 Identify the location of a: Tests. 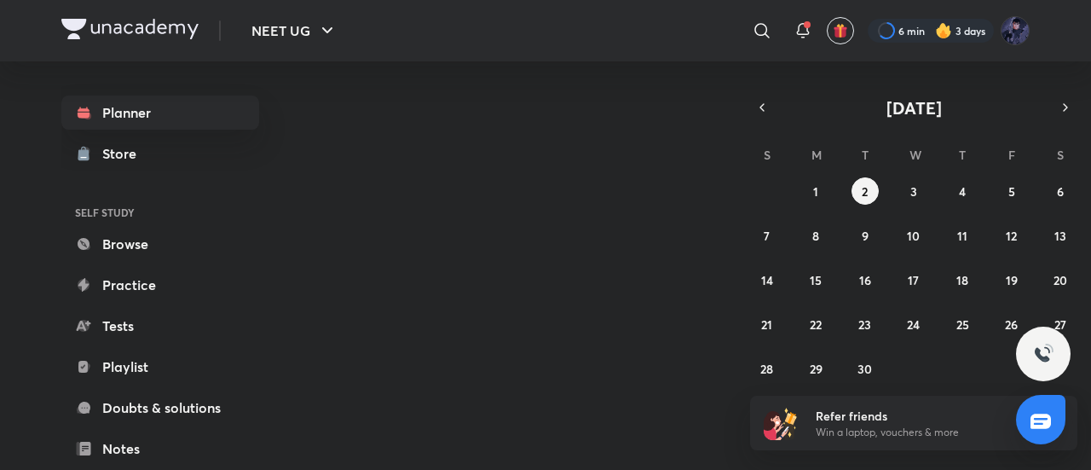
(160, 326).